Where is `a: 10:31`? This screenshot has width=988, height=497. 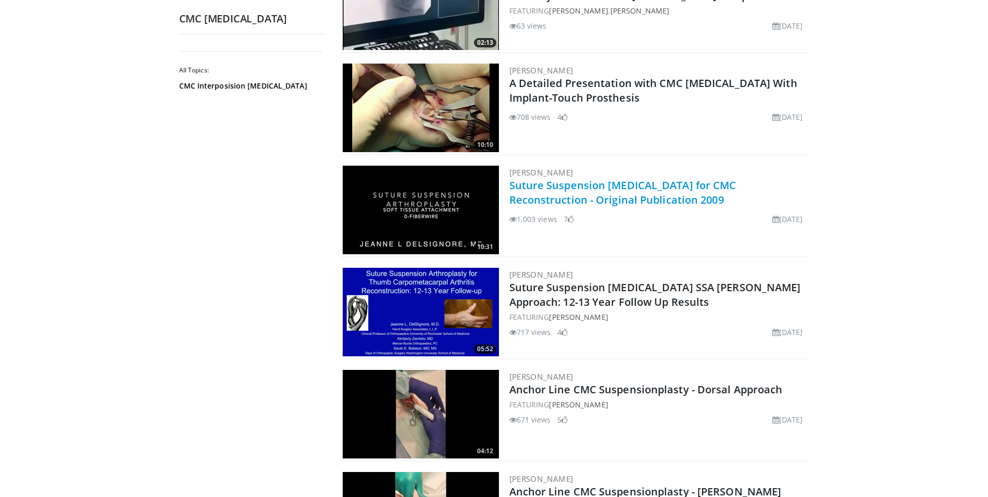
a: 10:31 is located at coordinates (421, 210).